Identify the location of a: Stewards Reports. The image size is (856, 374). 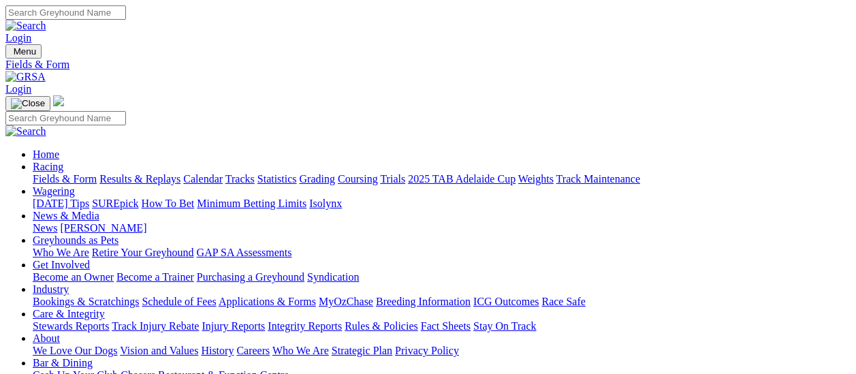
(71, 326).